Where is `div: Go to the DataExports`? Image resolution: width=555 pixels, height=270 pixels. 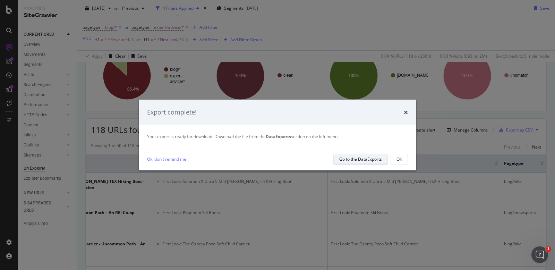
div: Go to the DataExports is located at coordinates (361, 159).